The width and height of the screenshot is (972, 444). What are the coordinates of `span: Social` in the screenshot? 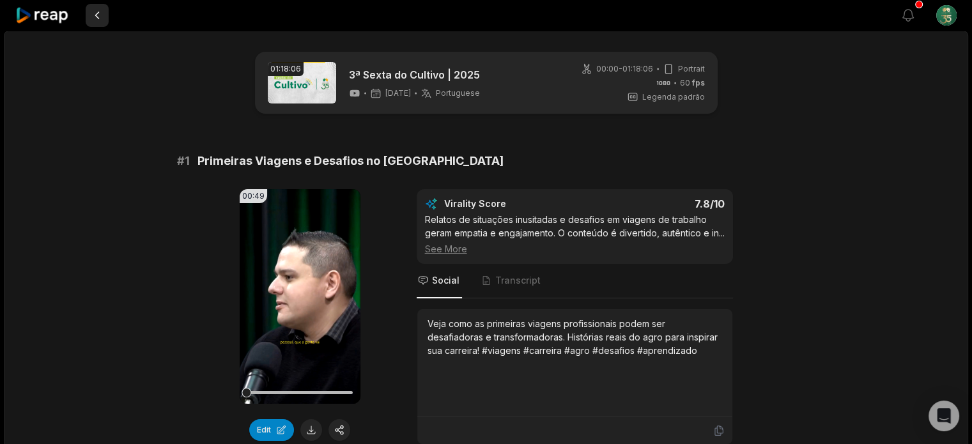 It's located at (445, 281).